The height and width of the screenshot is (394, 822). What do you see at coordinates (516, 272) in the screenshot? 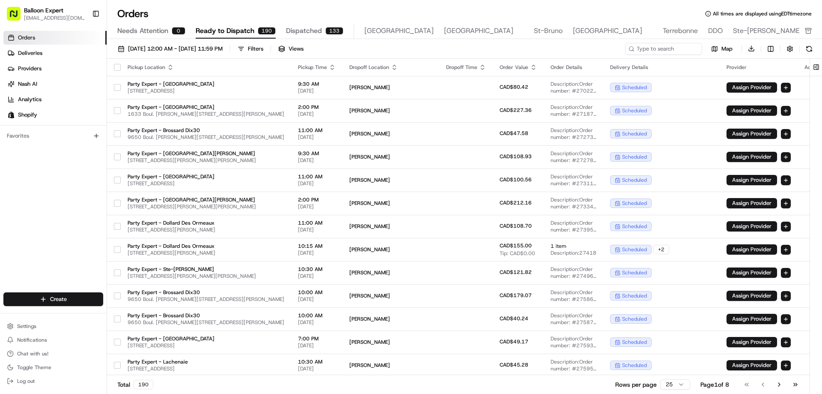
I see `span: CAD$121.82` at bounding box center [516, 272].